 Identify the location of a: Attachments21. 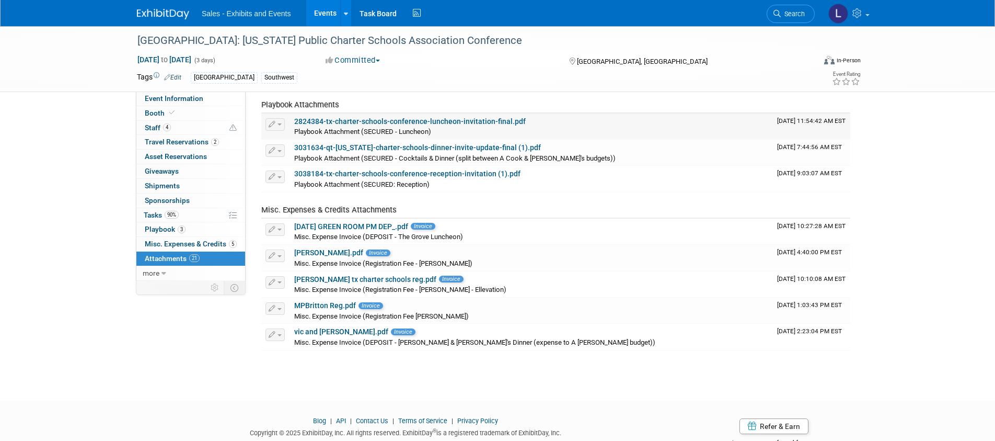
(191, 258).